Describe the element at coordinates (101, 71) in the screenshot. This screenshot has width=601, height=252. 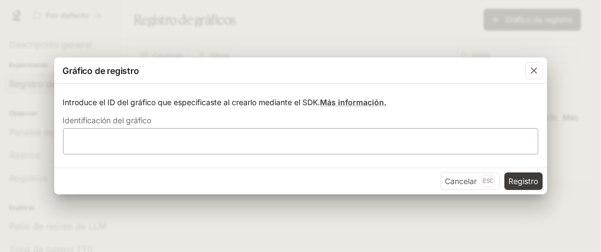
I see `font: Gráfico de registro` at that location.